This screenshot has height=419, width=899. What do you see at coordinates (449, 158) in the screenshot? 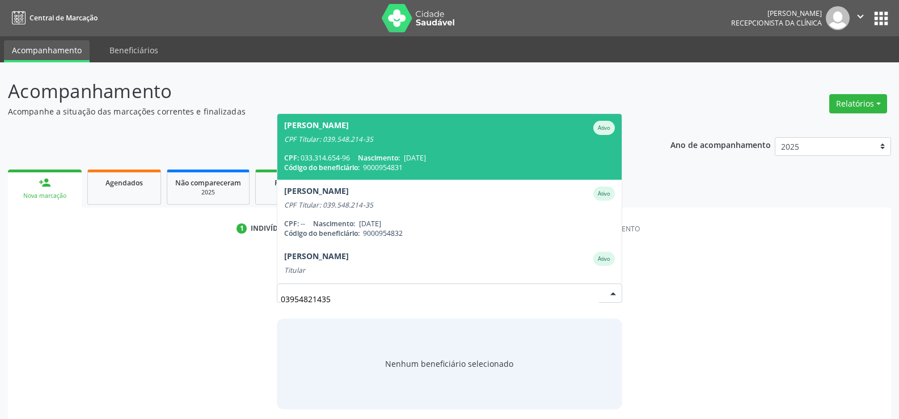
I see `div: 033.314.654-96` at bounding box center [449, 158].